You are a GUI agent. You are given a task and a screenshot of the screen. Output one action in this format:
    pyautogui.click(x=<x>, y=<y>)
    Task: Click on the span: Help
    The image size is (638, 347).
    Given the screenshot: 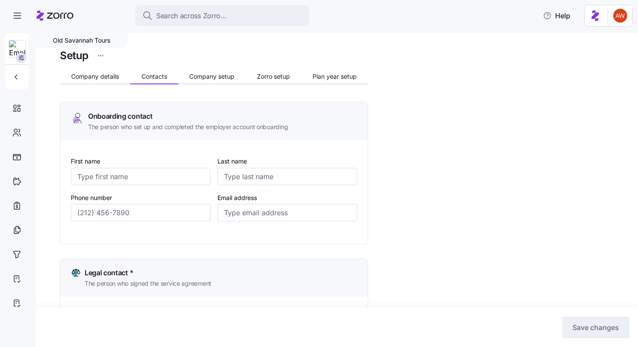 What is the action you would take?
    pyautogui.click(x=557, y=16)
    